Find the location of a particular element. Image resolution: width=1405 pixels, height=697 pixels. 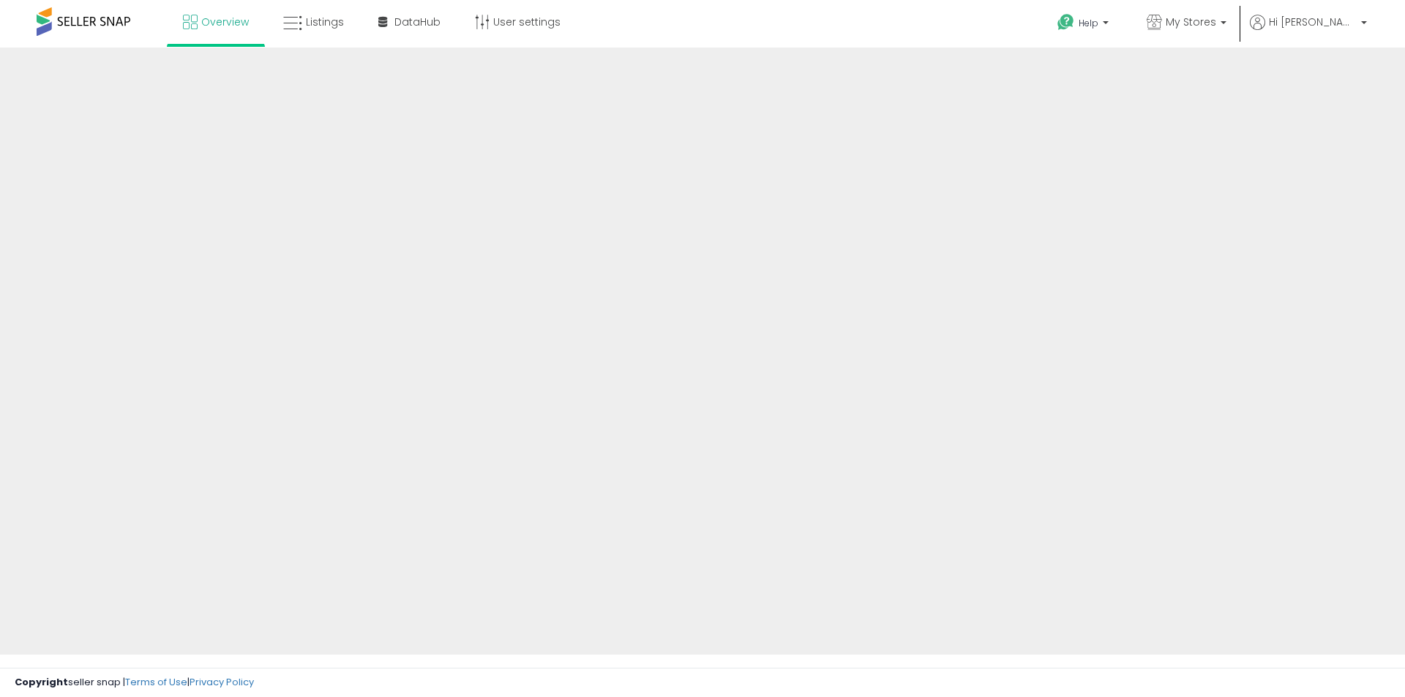

span: DataHub is located at coordinates (417, 22).